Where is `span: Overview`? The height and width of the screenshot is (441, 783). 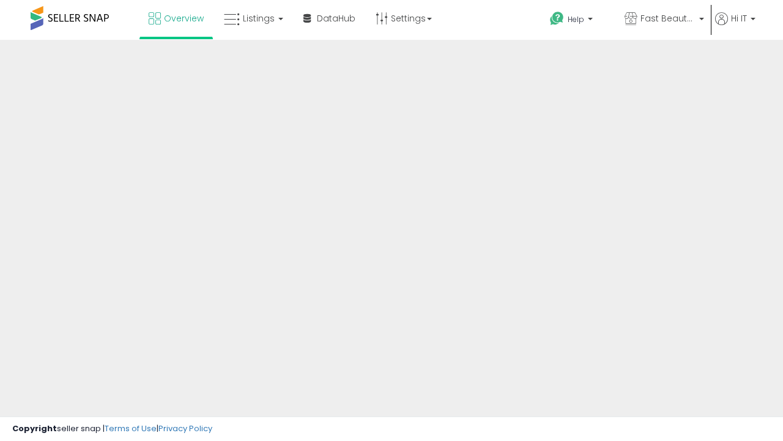
span: Overview is located at coordinates (184, 18).